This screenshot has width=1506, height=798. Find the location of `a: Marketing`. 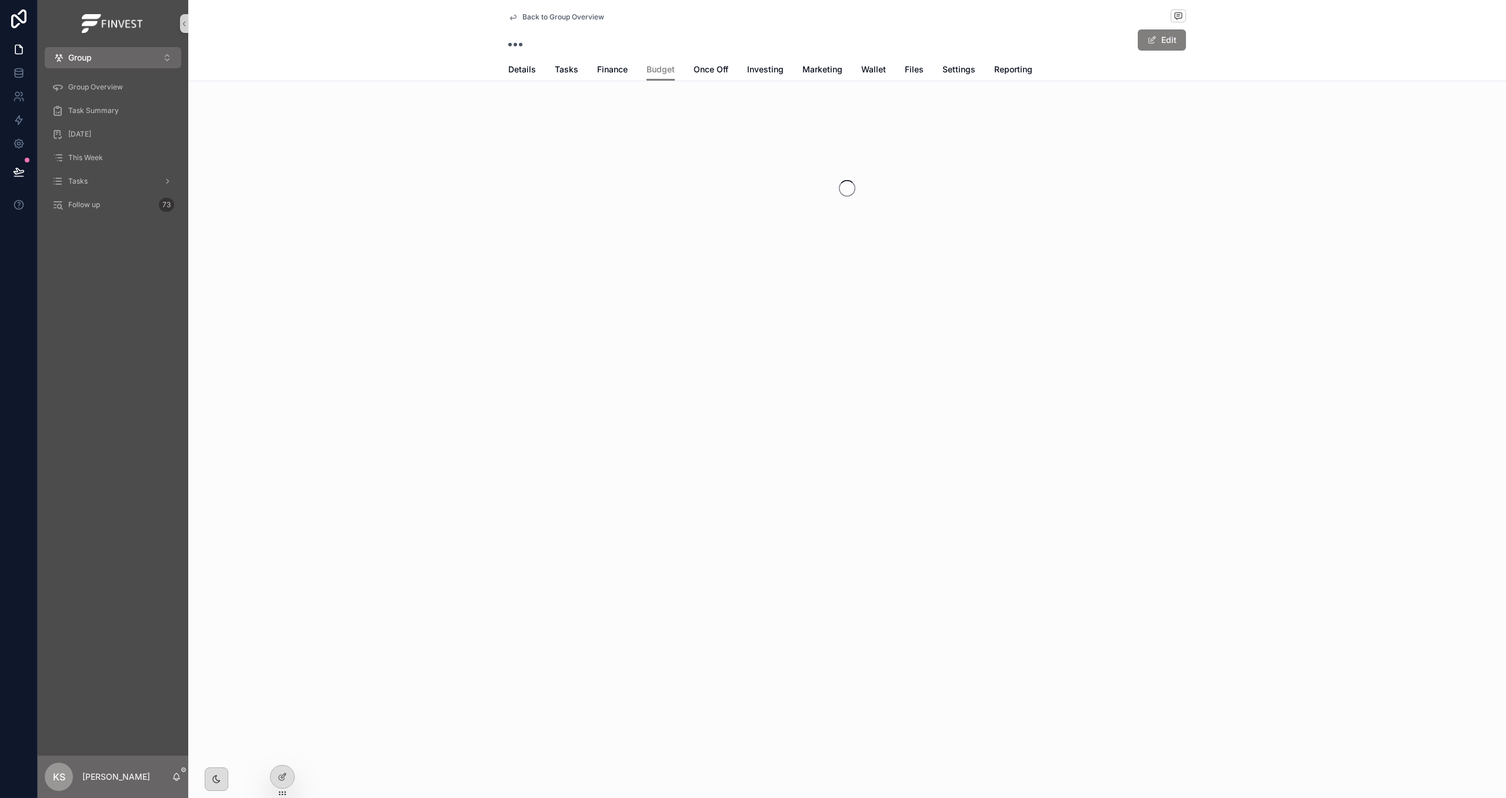

a: Marketing is located at coordinates (823, 71).